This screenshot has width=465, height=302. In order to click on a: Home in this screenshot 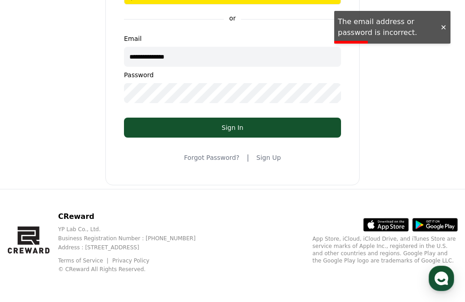, I will do `click(31, 238)`.